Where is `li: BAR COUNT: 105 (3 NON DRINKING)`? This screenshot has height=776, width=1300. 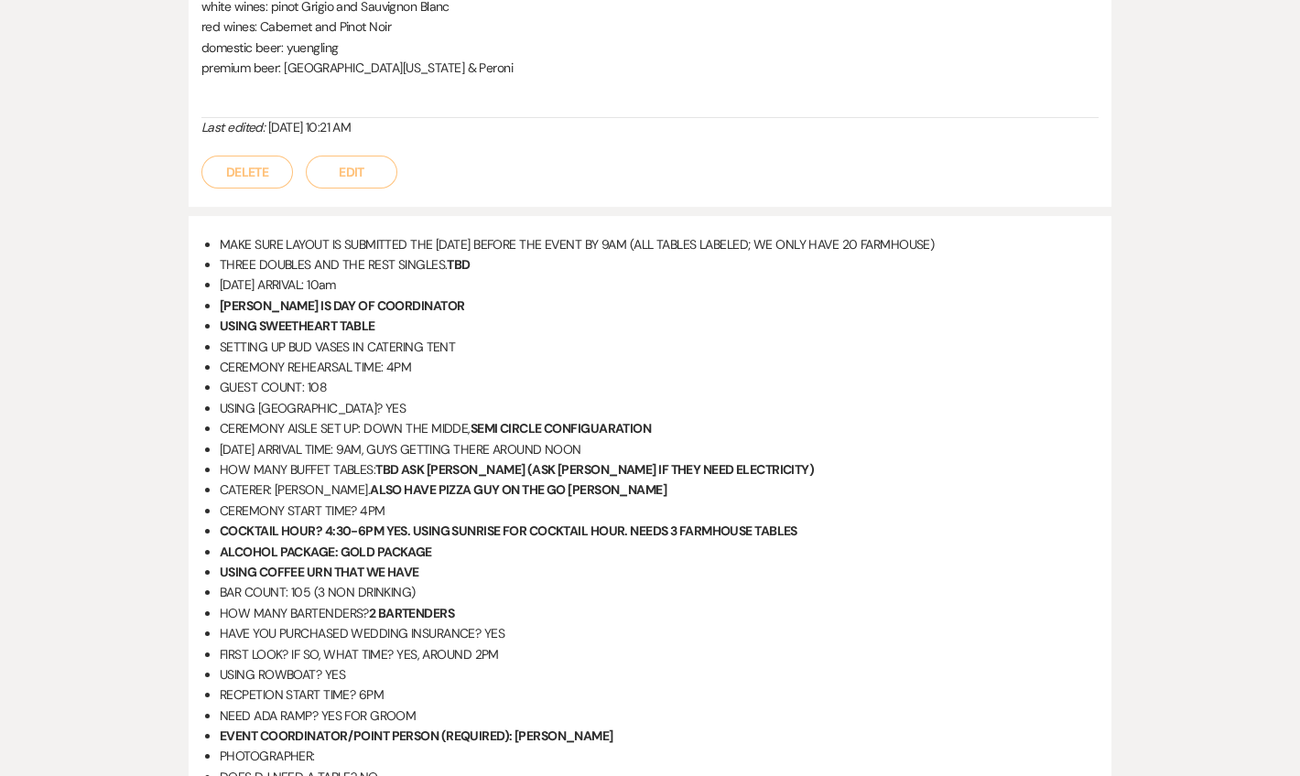
li: BAR COUNT: 105 (3 NON DRINKING) is located at coordinates (659, 592).